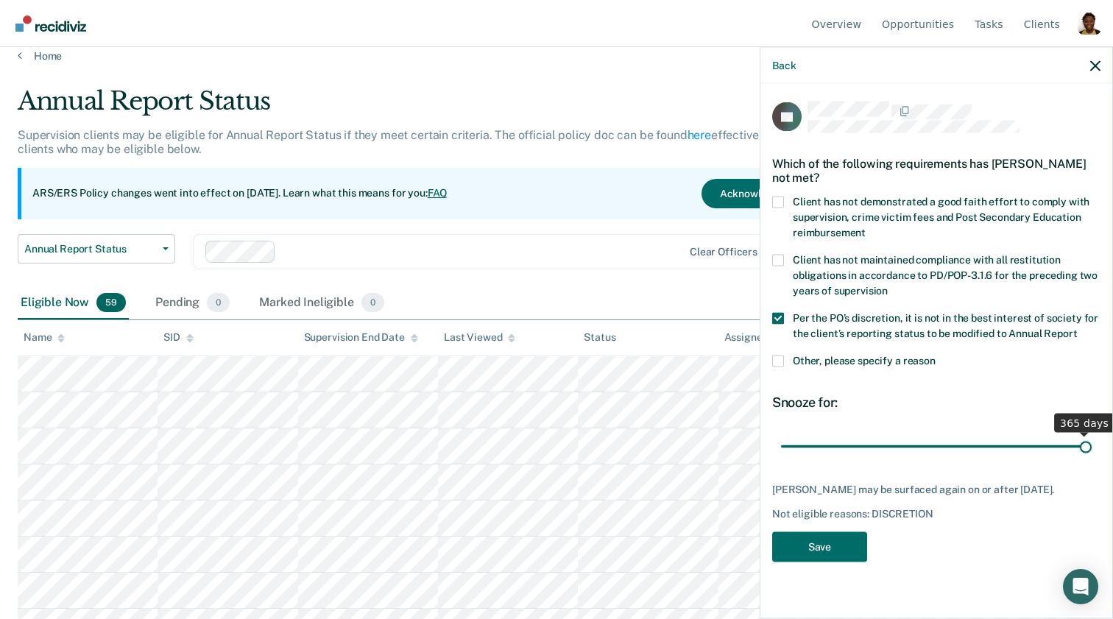 This screenshot has height=619, width=1113. I want to click on div: SID, so click(178, 337).